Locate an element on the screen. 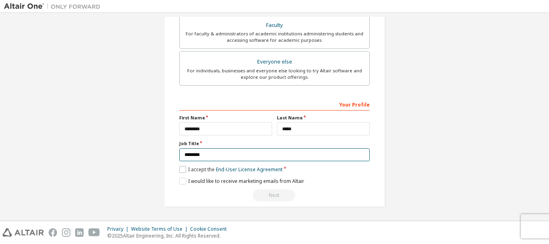 The height and width of the screenshot is (244, 549). div: Cookie Consent is located at coordinates (211, 229).